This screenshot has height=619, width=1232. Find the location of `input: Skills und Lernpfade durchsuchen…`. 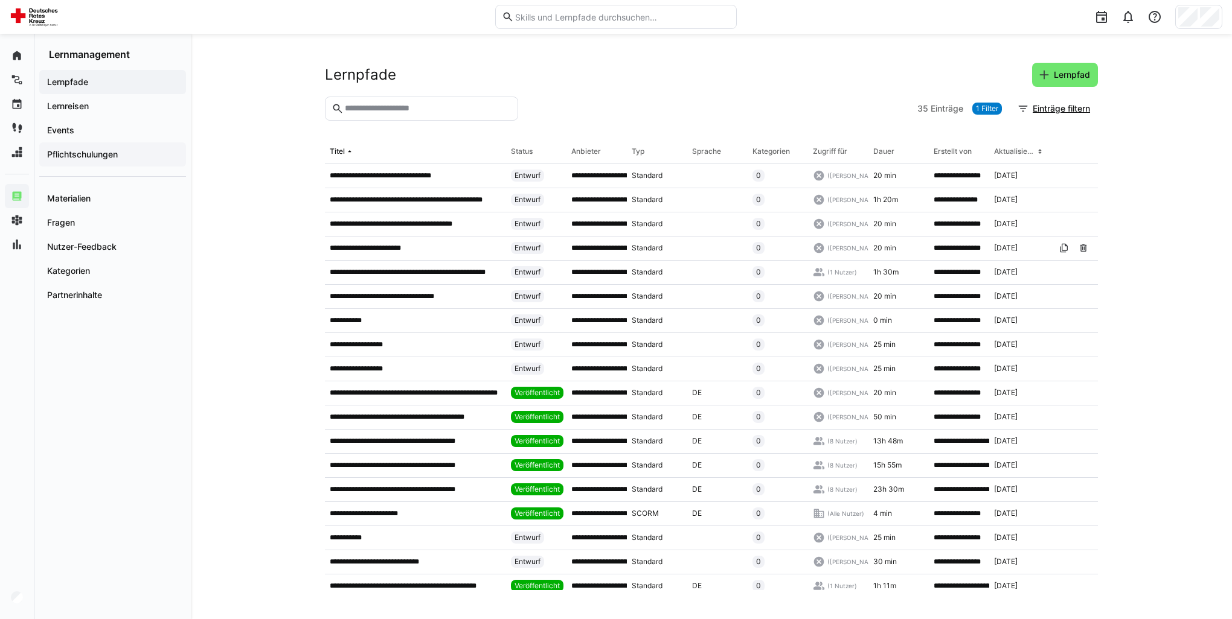

input: Skills und Lernpfade durchsuchen… is located at coordinates (622, 17).